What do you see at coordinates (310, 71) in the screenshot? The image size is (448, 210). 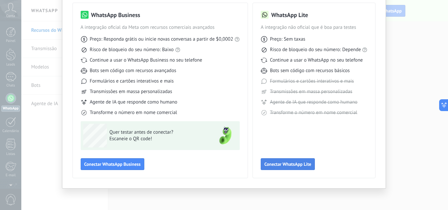 I see `span: Bots sem código com recursos básicos` at bounding box center [310, 71].